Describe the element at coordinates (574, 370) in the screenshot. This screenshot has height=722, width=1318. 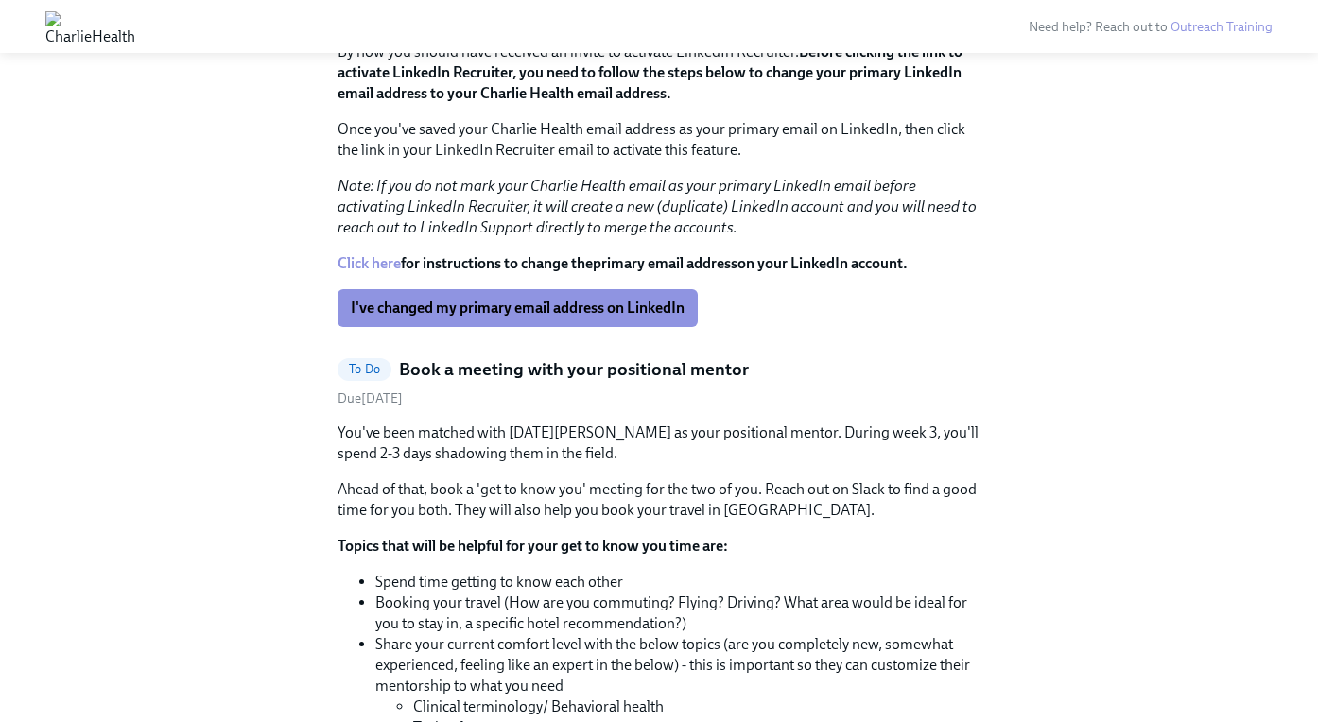
I see `h5: Book a meeting with your positional mentor` at that location.